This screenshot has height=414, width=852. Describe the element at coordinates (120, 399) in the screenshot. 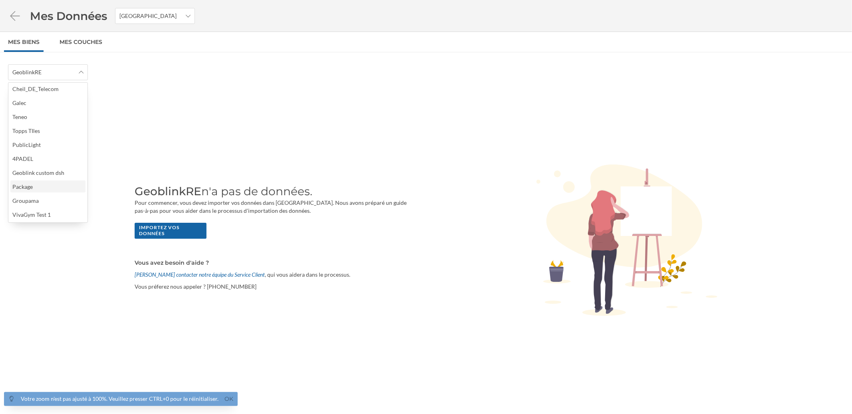

I see `div: Votre zoom n'est pas ajusté à 100%. Veuillez presser CTRL+0 pour le réinitialiser.` at that location.